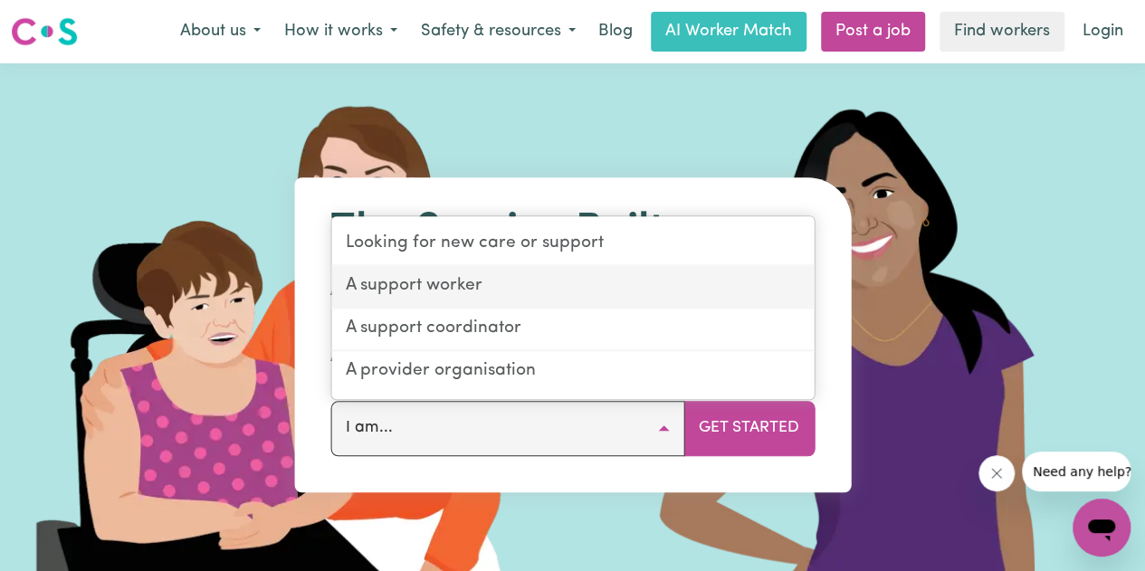  I want to click on span: Need any help?, so click(60, 20).